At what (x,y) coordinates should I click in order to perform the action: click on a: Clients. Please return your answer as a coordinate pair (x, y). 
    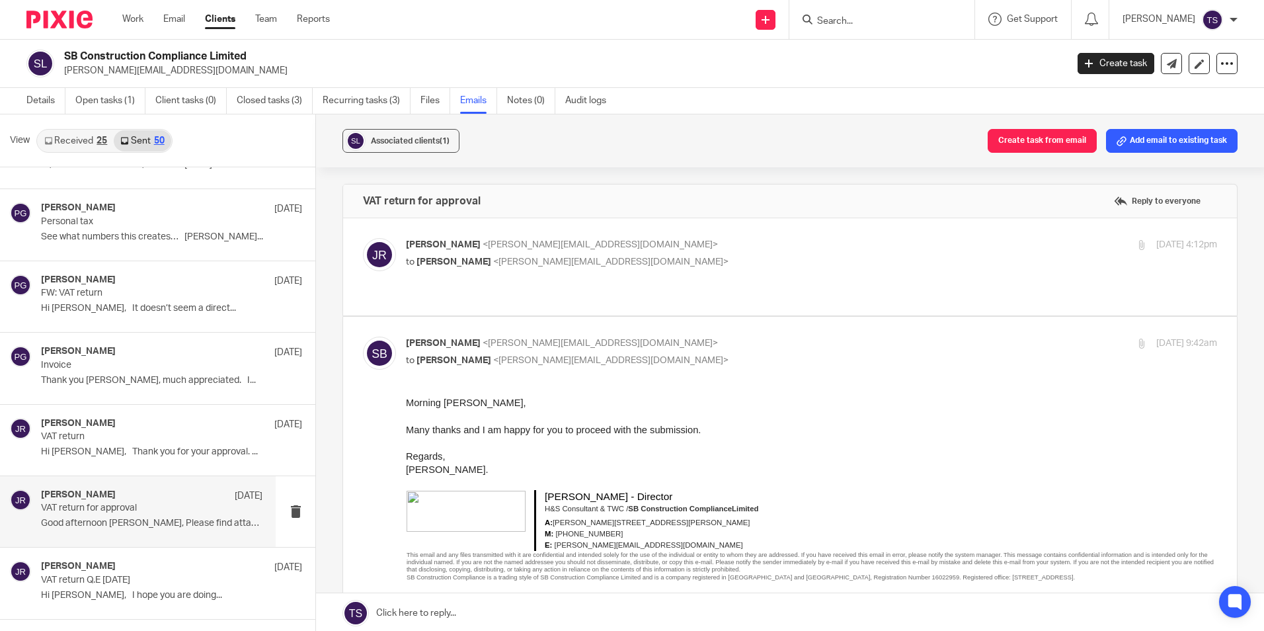
    Looking at the image, I should click on (220, 19).